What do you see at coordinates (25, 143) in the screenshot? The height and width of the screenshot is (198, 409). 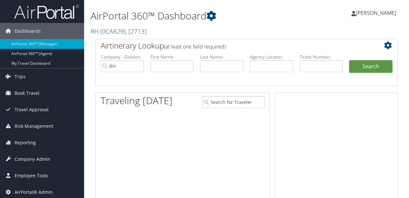 I see `span: Reporting` at bounding box center [25, 143].